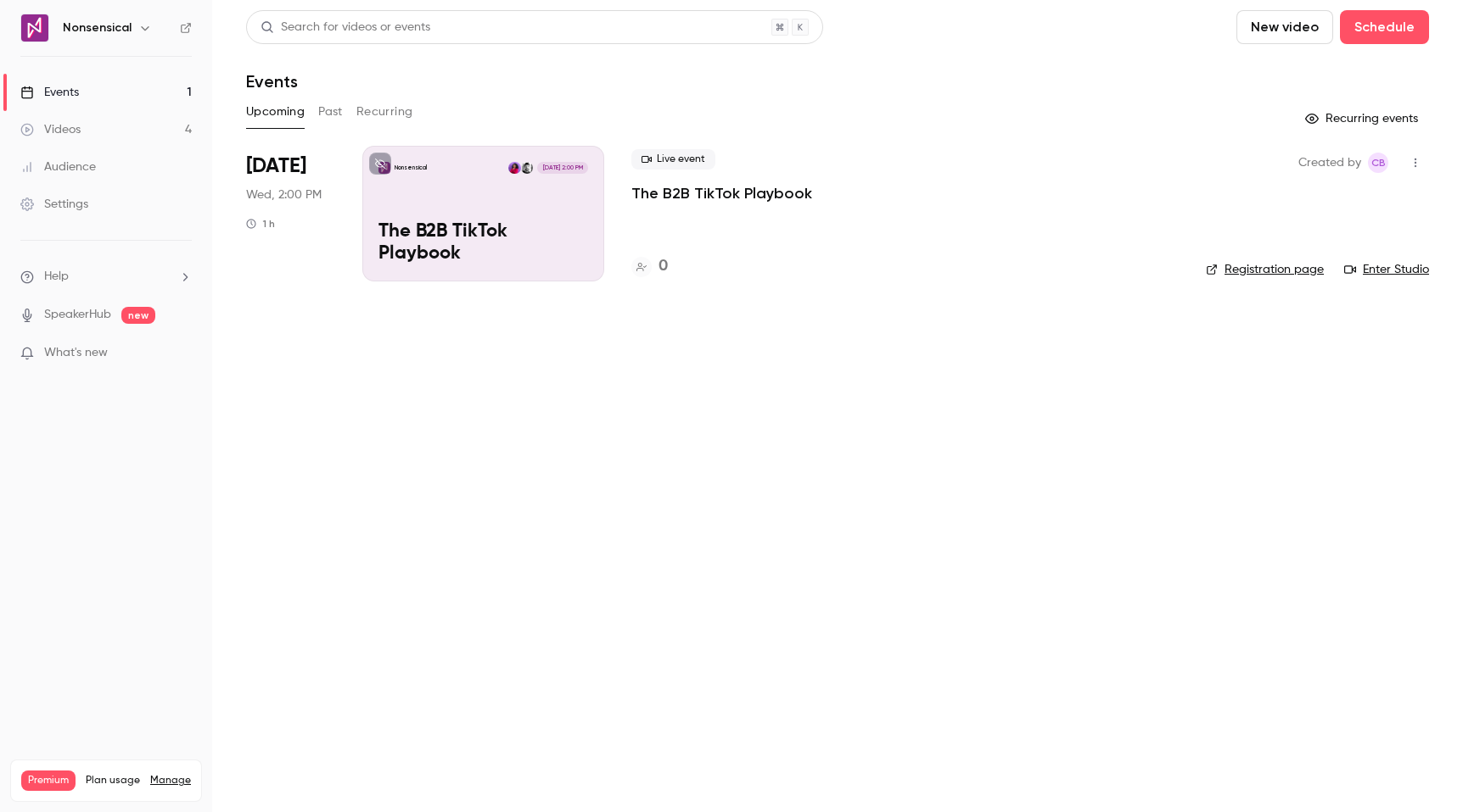 The height and width of the screenshot is (812, 1463). What do you see at coordinates (49, 781) in the screenshot?
I see `span: Premium` at bounding box center [49, 781].